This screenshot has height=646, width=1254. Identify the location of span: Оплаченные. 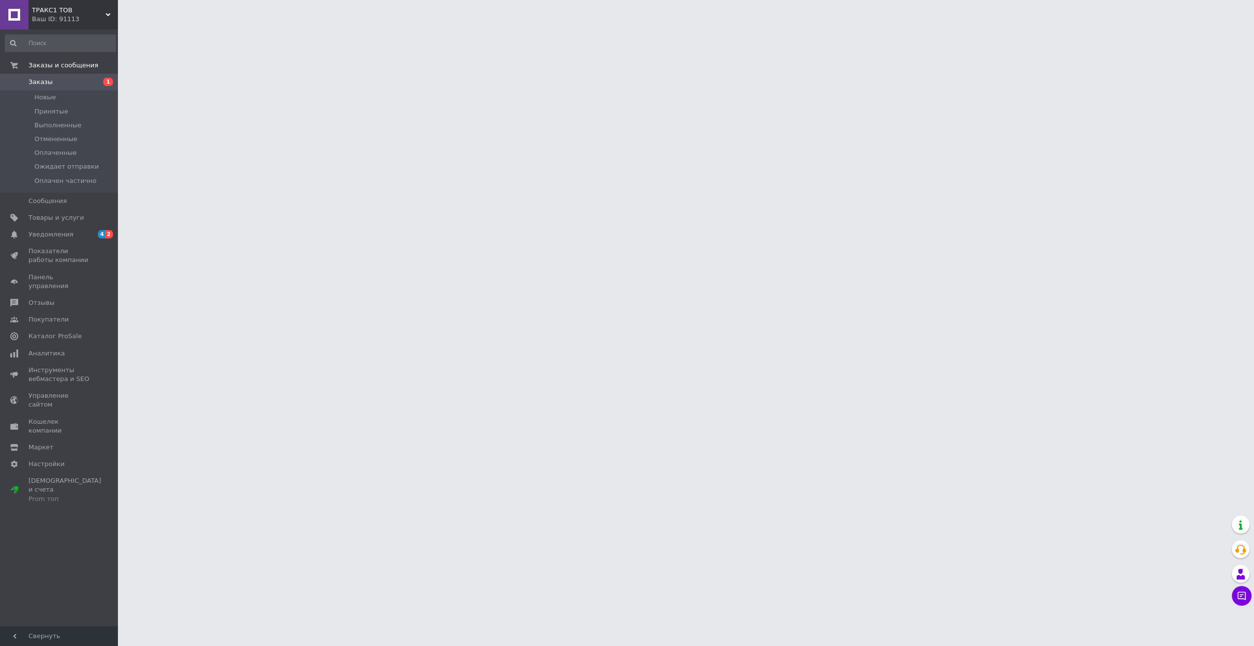
(56, 153).